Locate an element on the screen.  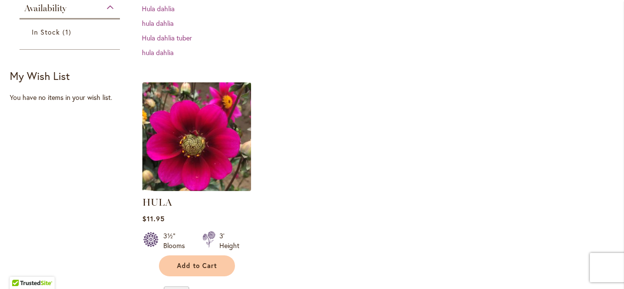
span: Availability is located at coordinates (45, 8).